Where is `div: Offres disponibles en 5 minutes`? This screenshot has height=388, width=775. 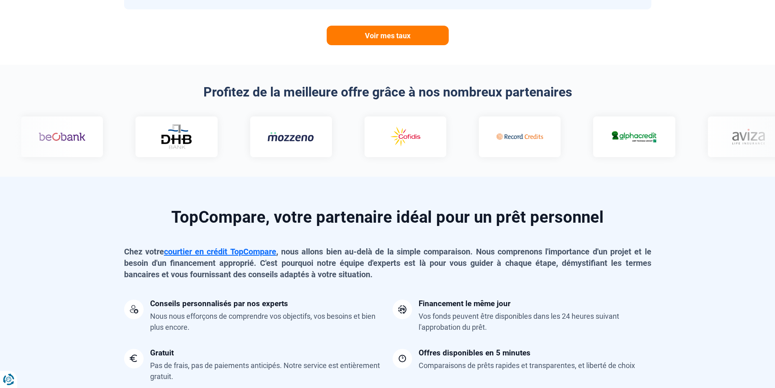 div: Offres disponibles en 5 minutes is located at coordinates (474, 352).